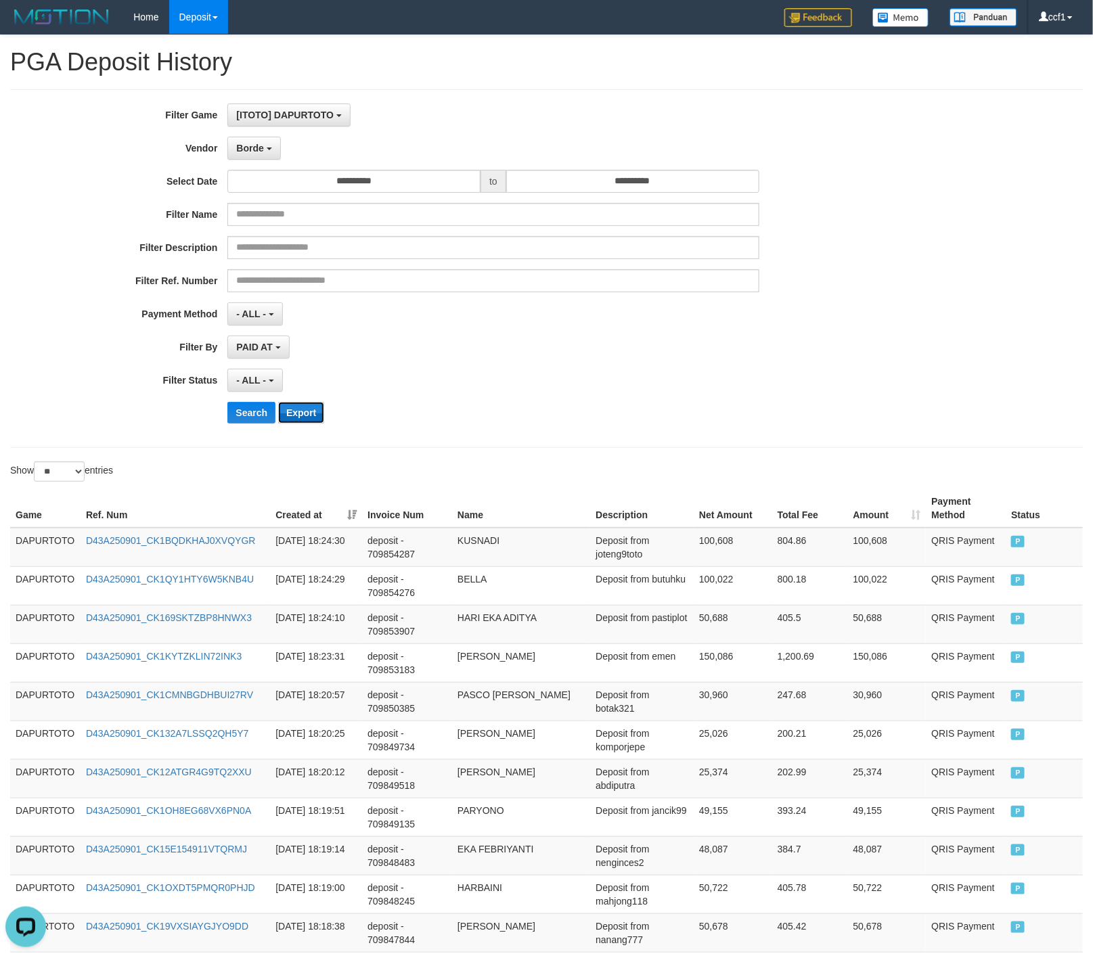 Image resolution: width=1093 pixels, height=958 pixels. I want to click on td: KUSNADI, so click(521, 548).